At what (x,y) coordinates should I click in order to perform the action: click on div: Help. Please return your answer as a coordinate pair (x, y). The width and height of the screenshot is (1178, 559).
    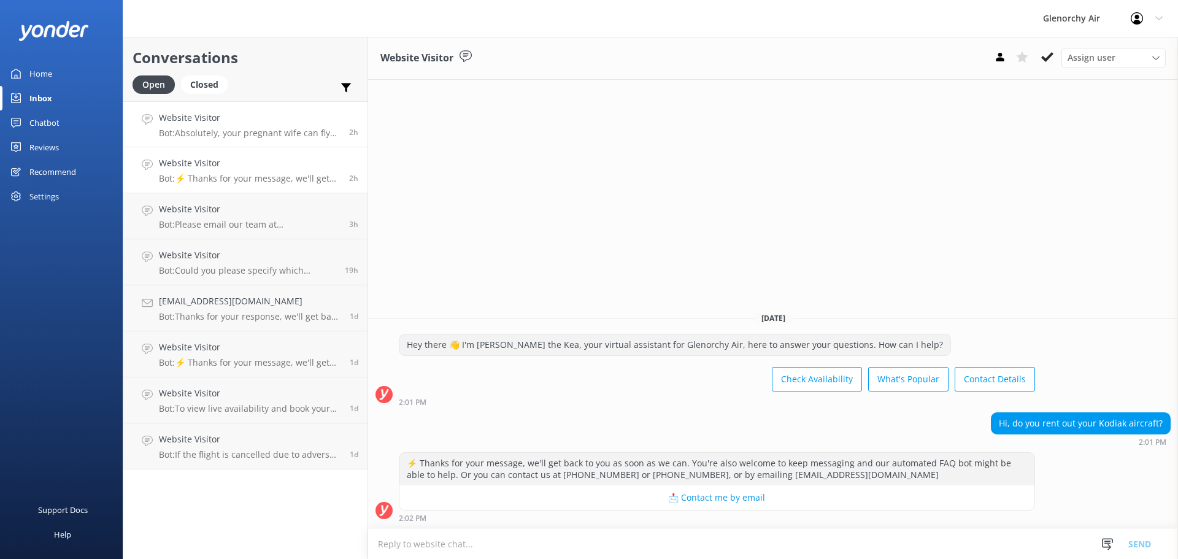
    Looking at the image, I should click on (63, 534).